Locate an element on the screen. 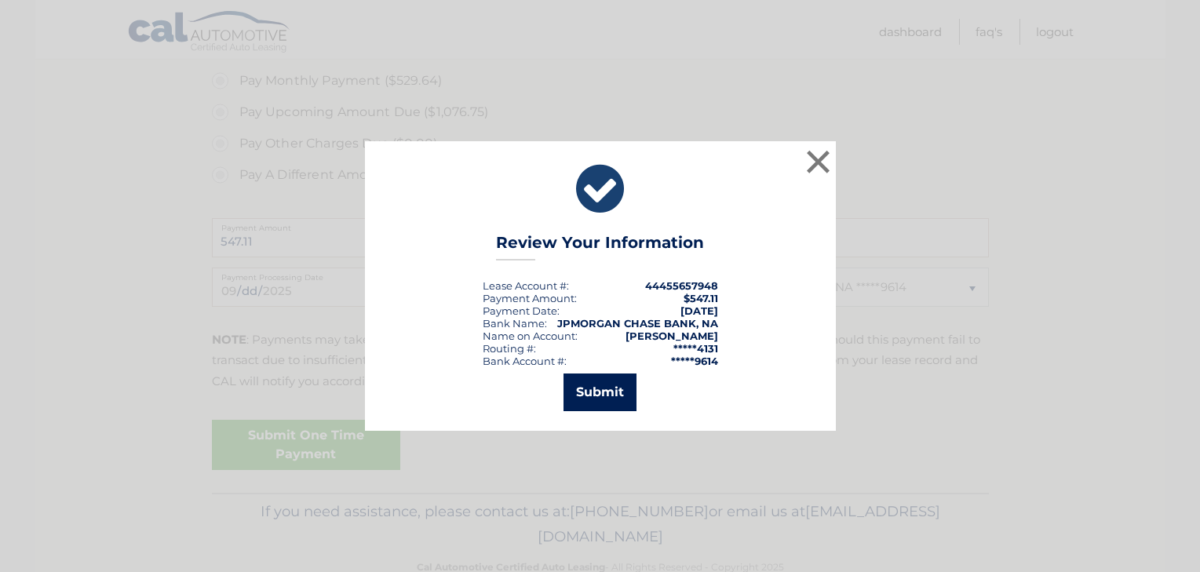 The width and height of the screenshot is (1200, 572). div: Bank Name: is located at coordinates (515, 323).